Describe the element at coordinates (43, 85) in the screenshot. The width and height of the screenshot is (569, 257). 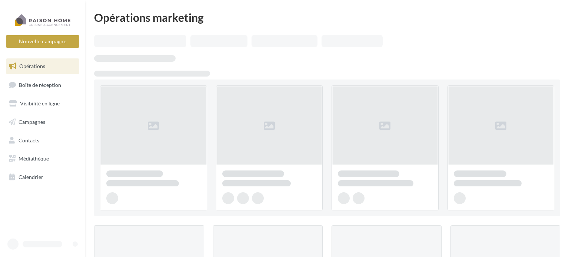
I see `a: Boîte de réception` at that location.